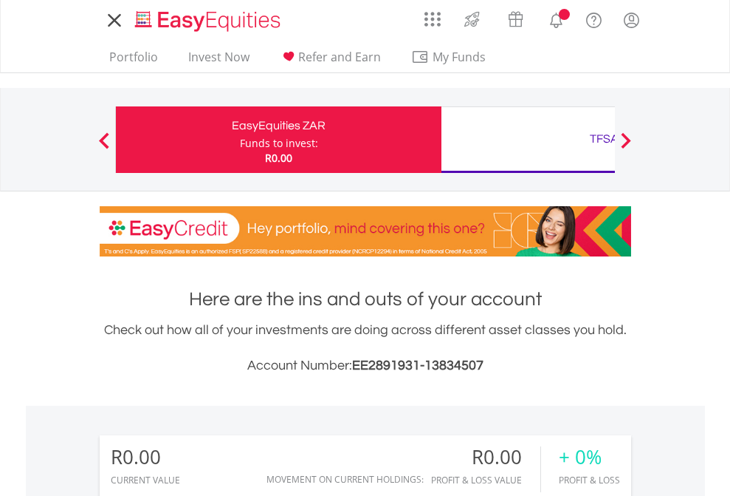 The height and width of the screenshot is (496, 730). I want to click on div: Profit & Loss, so click(589, 479).